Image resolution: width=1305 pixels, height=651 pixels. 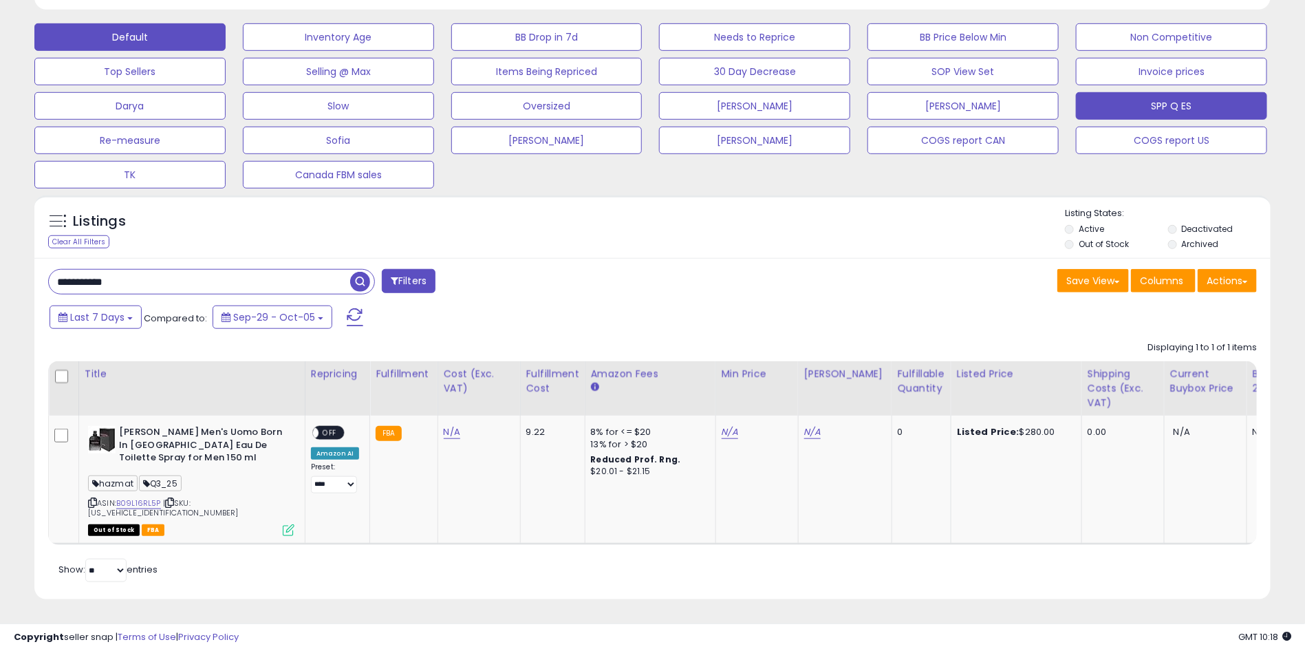 What do you see at coordinates (755, 37) in the screenshot?
I see `button: Needs to Reprice` at bounding box center [755, 37].